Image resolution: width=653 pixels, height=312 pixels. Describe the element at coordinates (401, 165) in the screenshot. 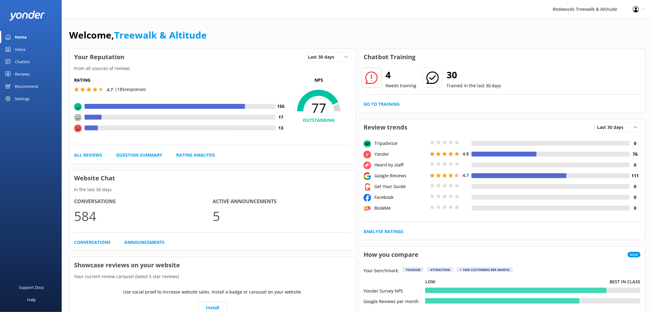

I see `div: Heard by staff` at that location.